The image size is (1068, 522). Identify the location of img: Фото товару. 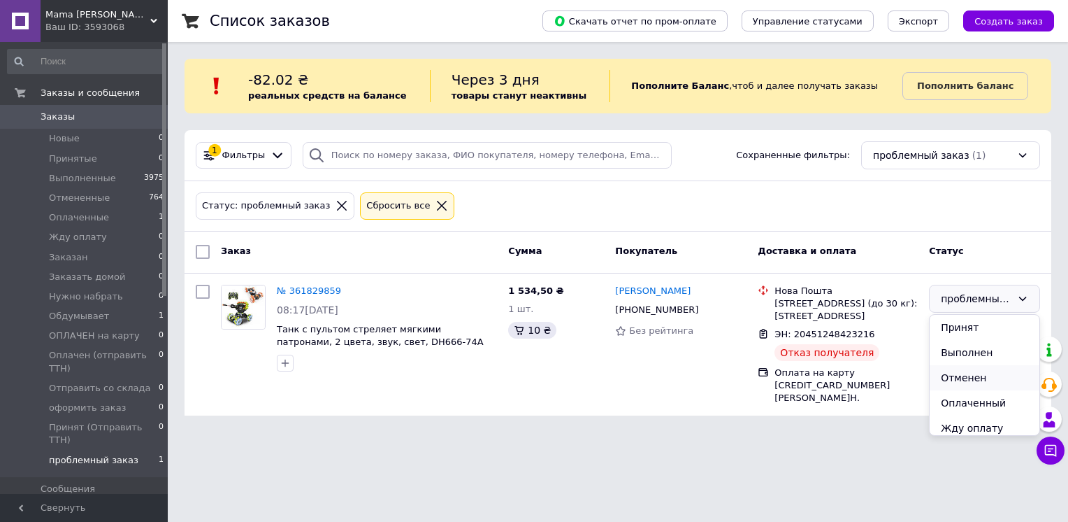
(243, 307).